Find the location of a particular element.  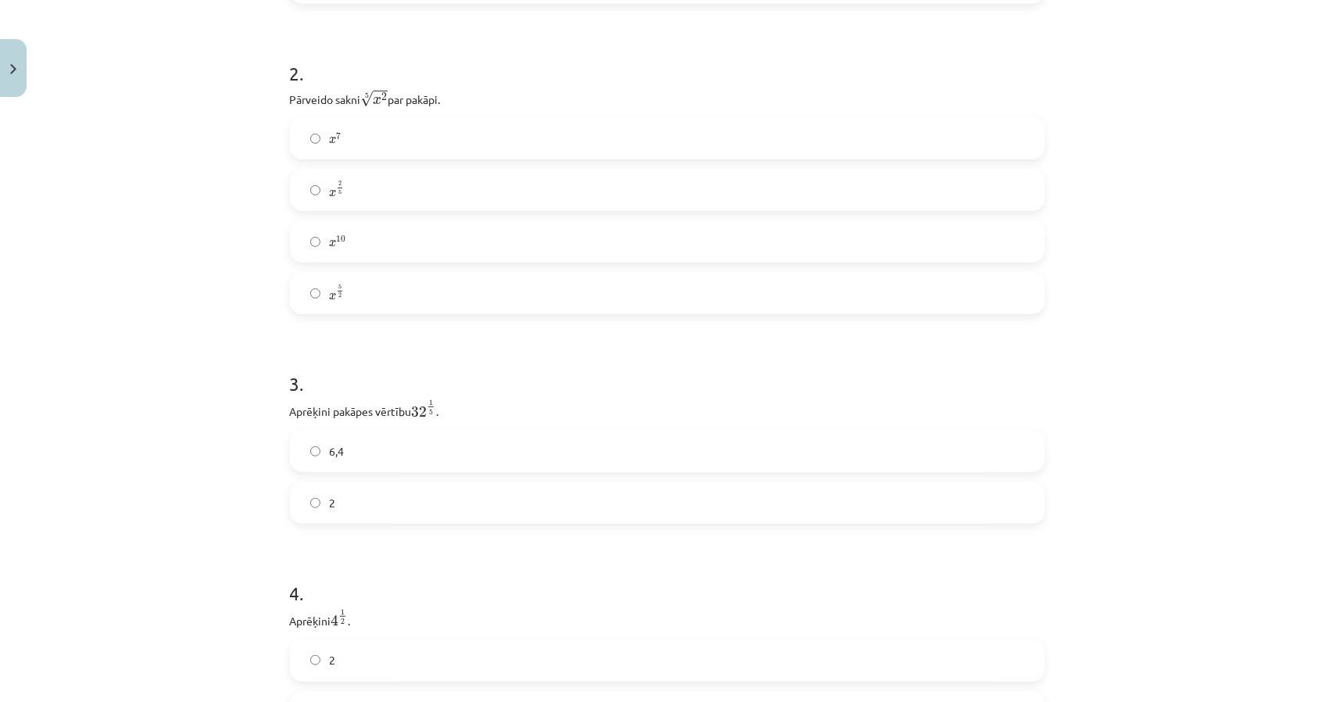

span: 4 is located at coordinates (335, 620).